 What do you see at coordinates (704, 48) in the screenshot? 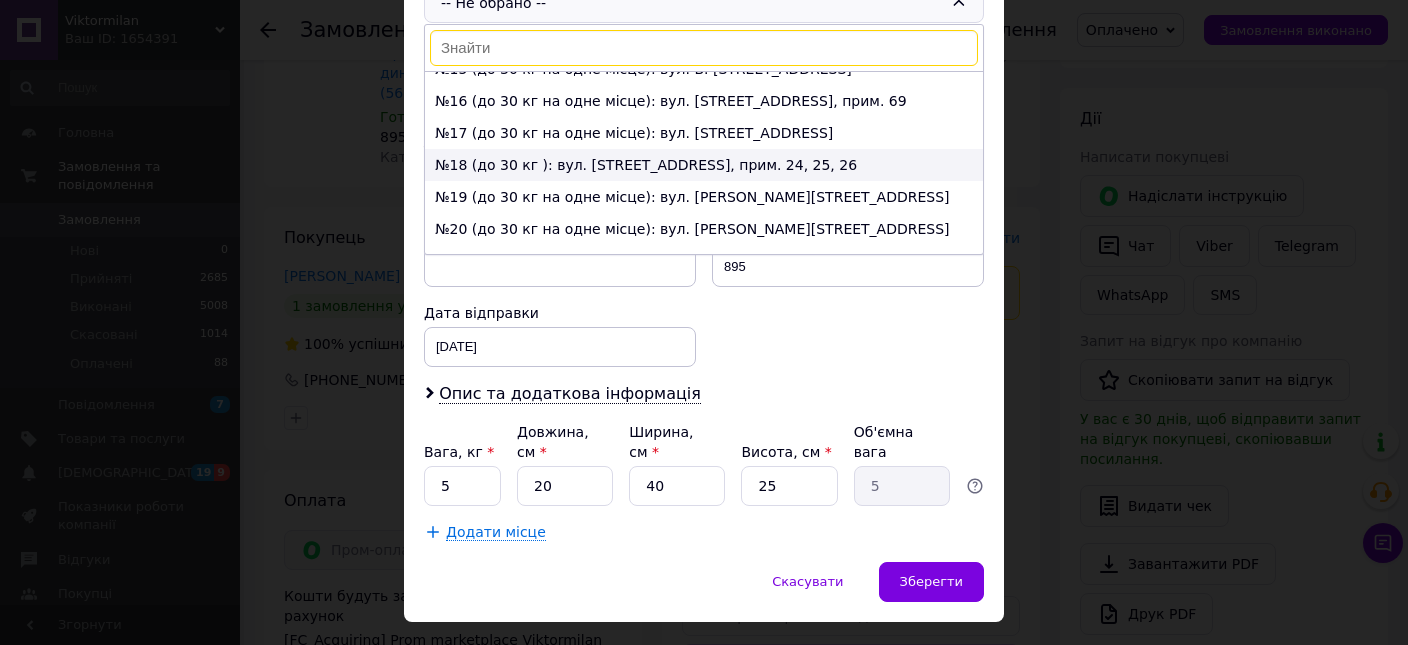
I see `input: Знайти` at bounding box center [704, 48].